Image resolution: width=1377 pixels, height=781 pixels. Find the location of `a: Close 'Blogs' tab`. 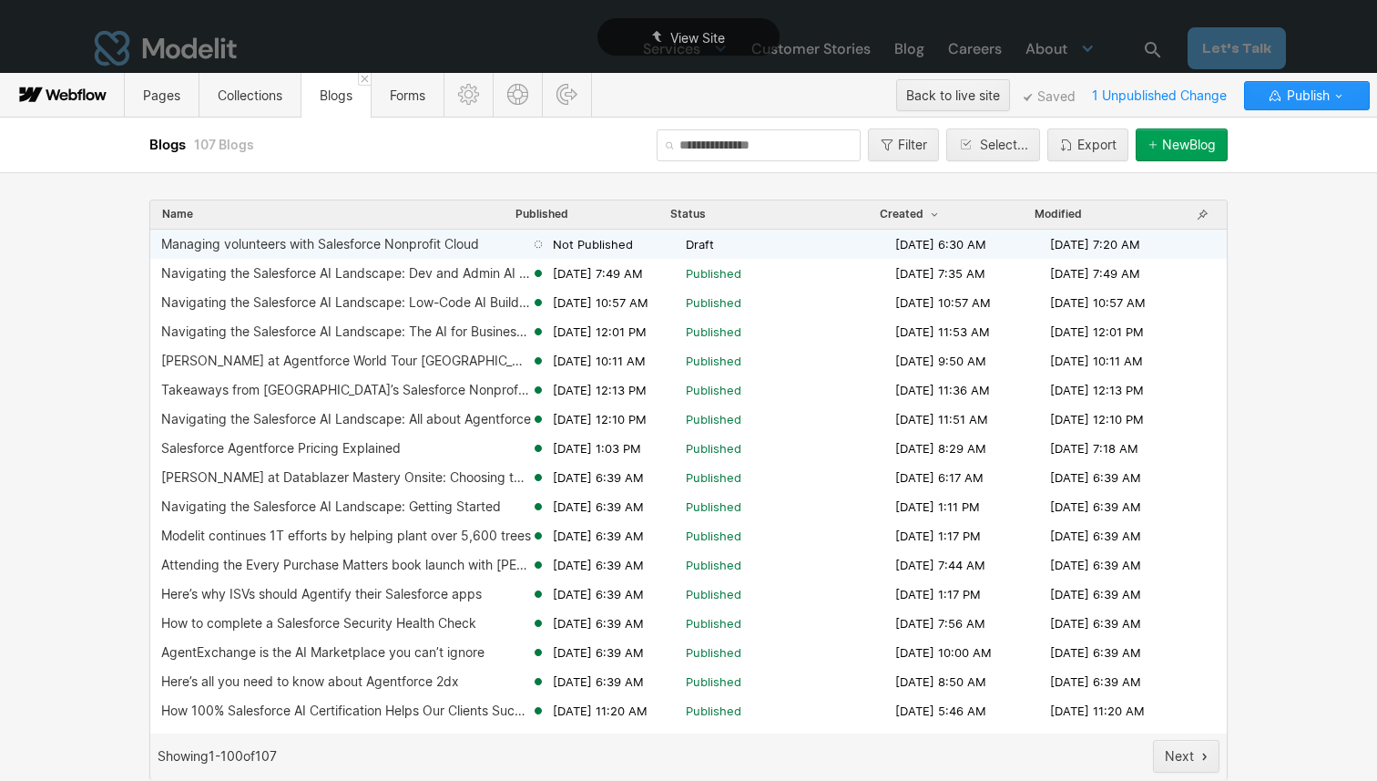

a: Close 'Blogs' tab is located at coordinates (364, 79).